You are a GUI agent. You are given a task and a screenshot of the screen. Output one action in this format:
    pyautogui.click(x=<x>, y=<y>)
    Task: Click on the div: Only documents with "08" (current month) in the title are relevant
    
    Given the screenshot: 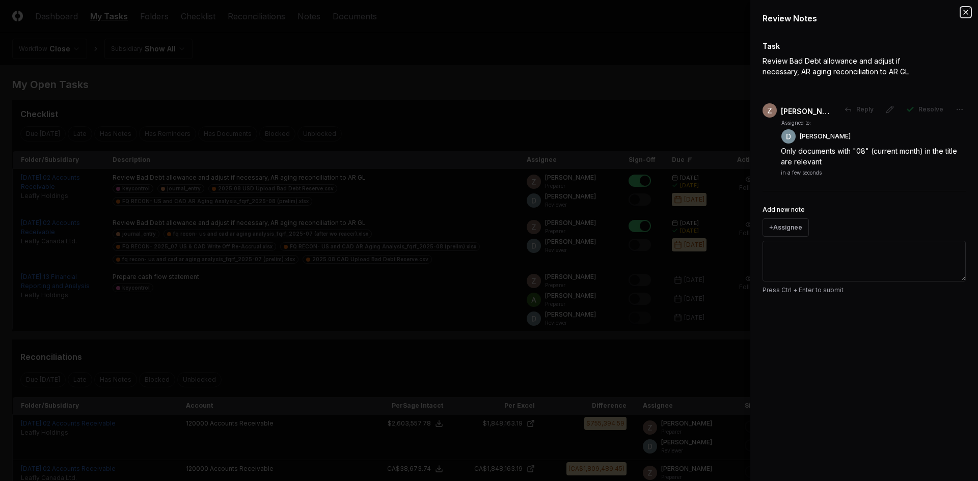 What is the action you would take?
    pyautogui.click(x=873, y=156)
    